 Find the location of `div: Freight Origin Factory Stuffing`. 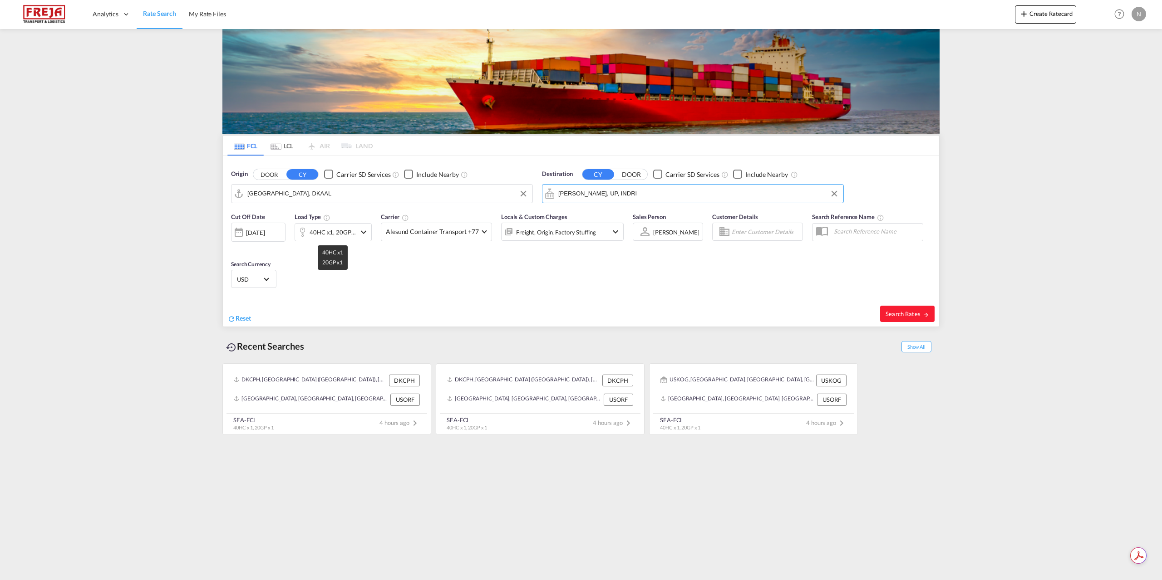

div: Freight Origin Factory Stuffing is located at coordinates (556, 232).